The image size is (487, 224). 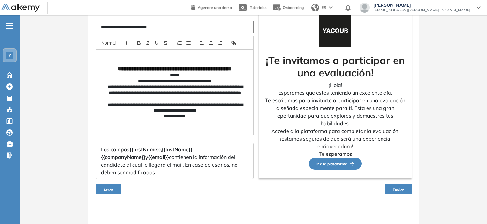 I want to click on img: Logo, so click(x=20, y=8).